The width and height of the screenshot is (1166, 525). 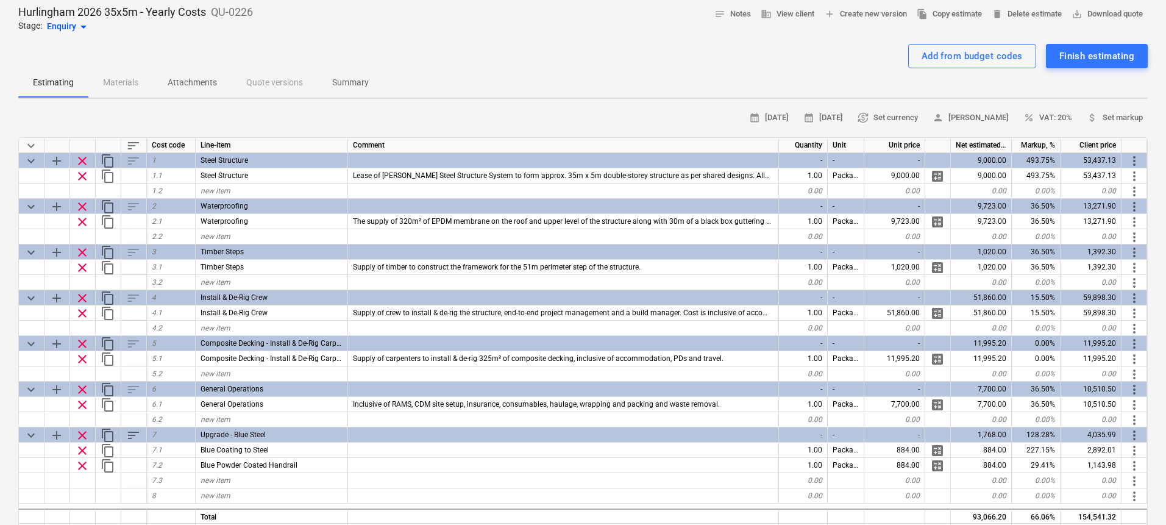 I want to click on button: Download quote, so click(x=1107, y=14).